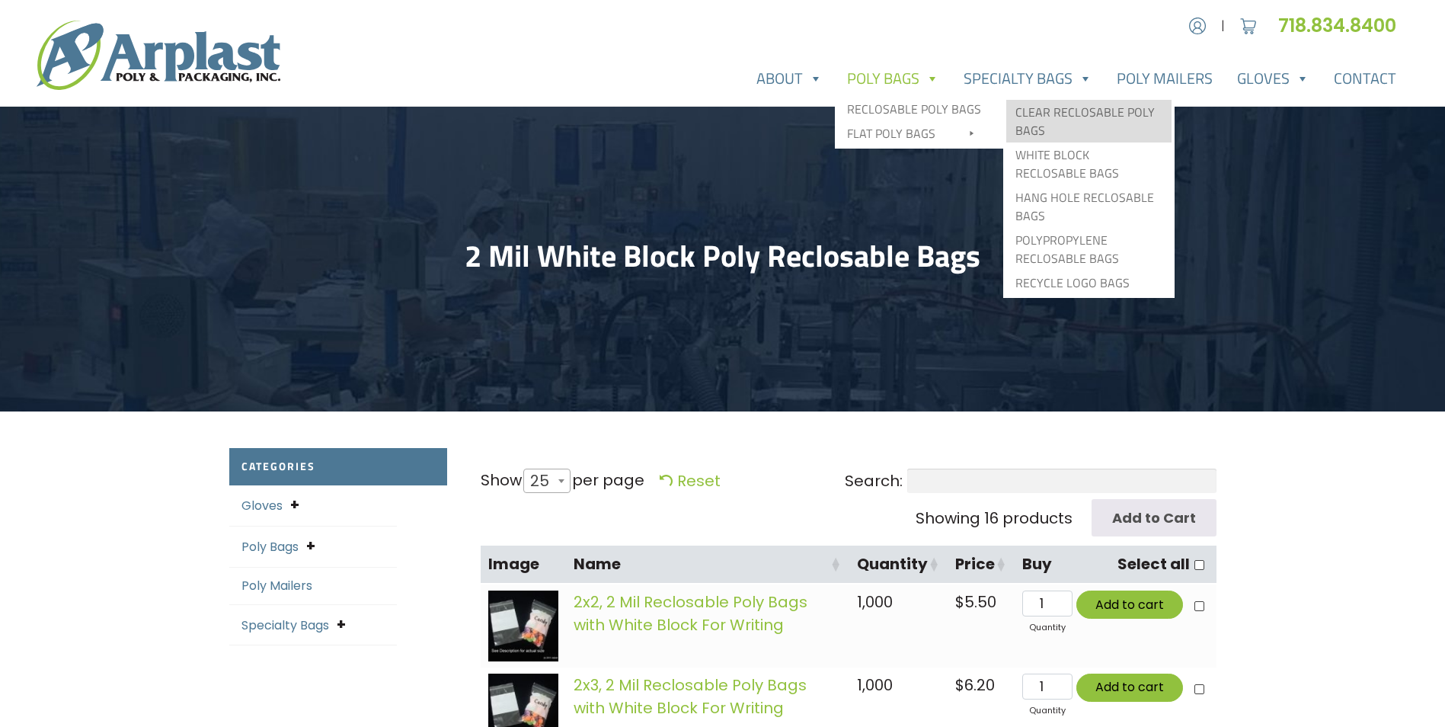  Describe the element at coordinates (523, 565) in the screenshot. I see `th: Image` at that location.